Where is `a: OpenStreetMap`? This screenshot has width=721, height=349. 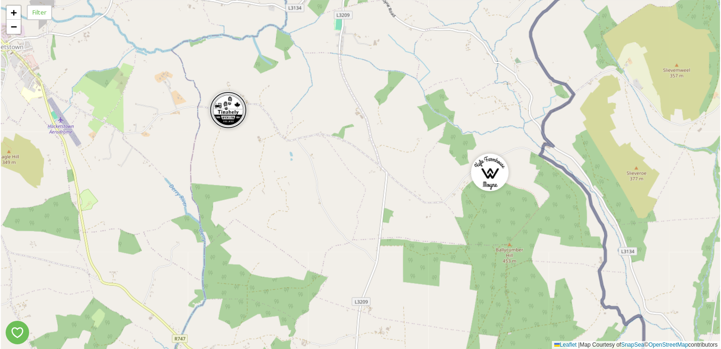
a: OpenStreetMap is located at coordinates (669, 345).